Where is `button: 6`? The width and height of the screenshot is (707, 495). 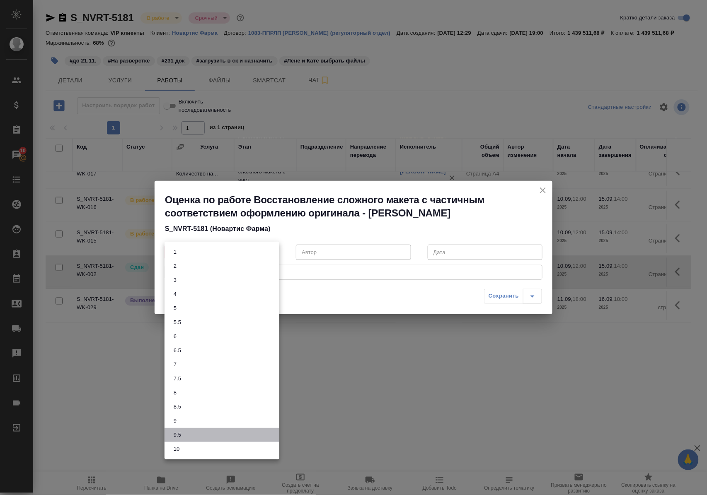
button: 6 is located at coordinates (175, 337).